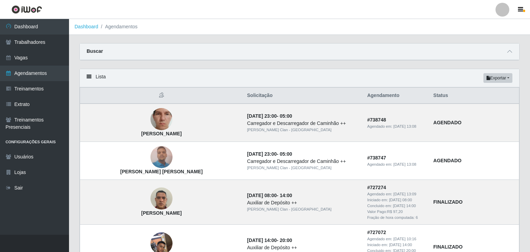 This screenshot has width=530, height=252. Describe the element at coordinates (300, 78) in the screenshot. I see `div: Lista` at that location.